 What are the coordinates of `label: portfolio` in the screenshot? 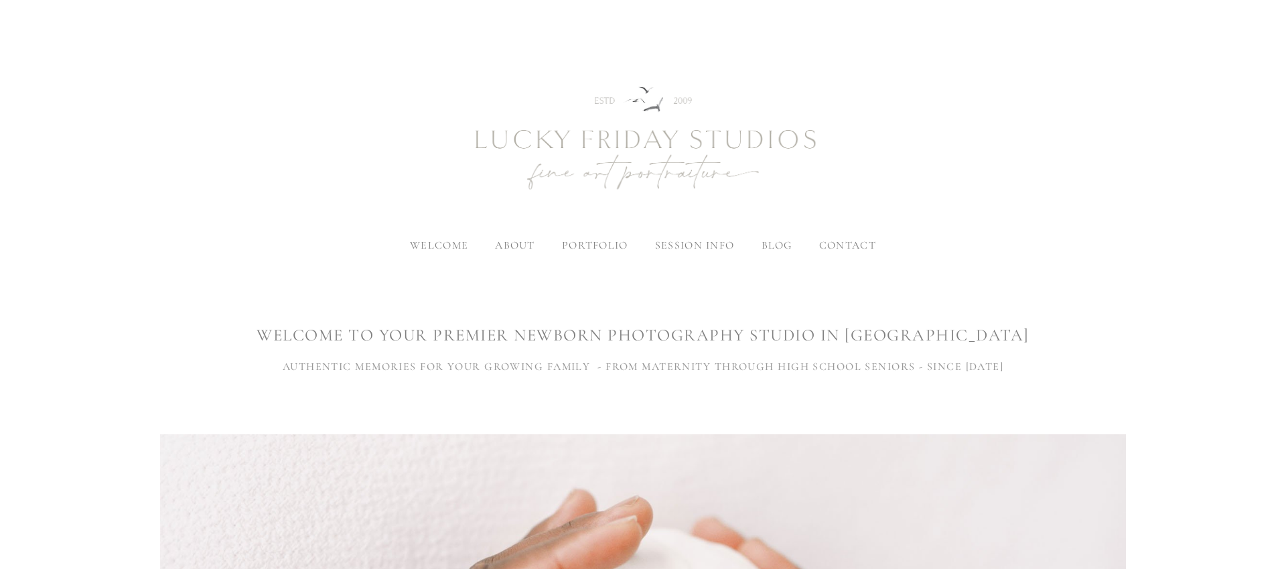 It's located at (595, 245).